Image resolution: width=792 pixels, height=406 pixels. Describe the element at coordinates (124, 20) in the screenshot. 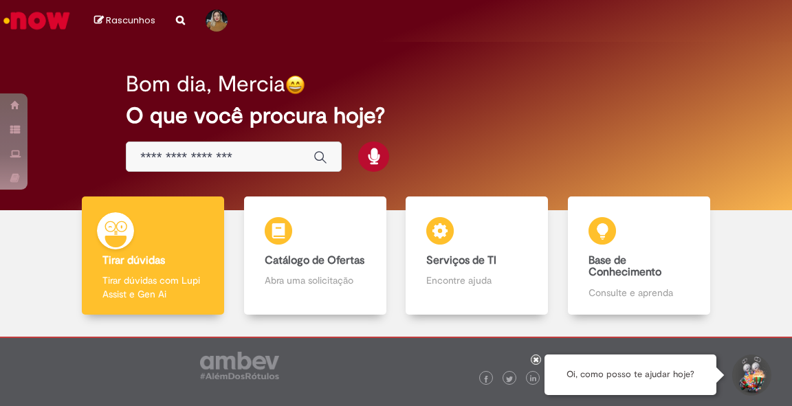

I see `a: No momento, sua lista de rascunhos tem 0 Itens` at that location.